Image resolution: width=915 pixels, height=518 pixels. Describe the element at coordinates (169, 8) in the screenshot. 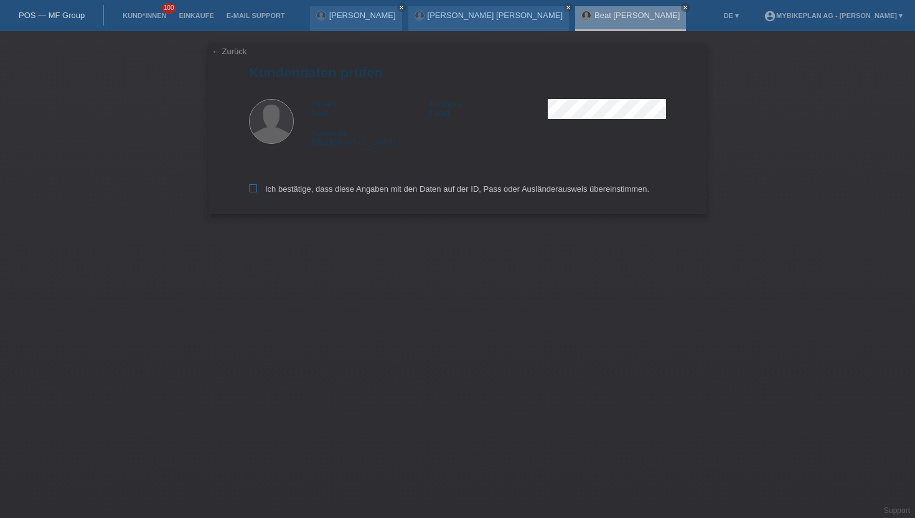

I see `span: 100` at that location.